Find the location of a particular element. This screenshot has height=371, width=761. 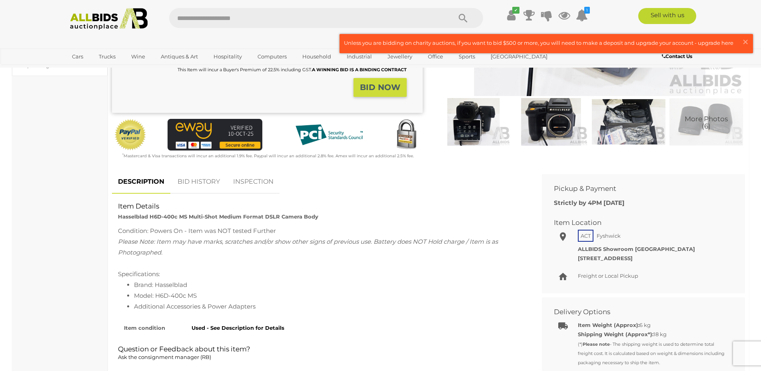

button: BID NOW is located at coordinates (380, 87).